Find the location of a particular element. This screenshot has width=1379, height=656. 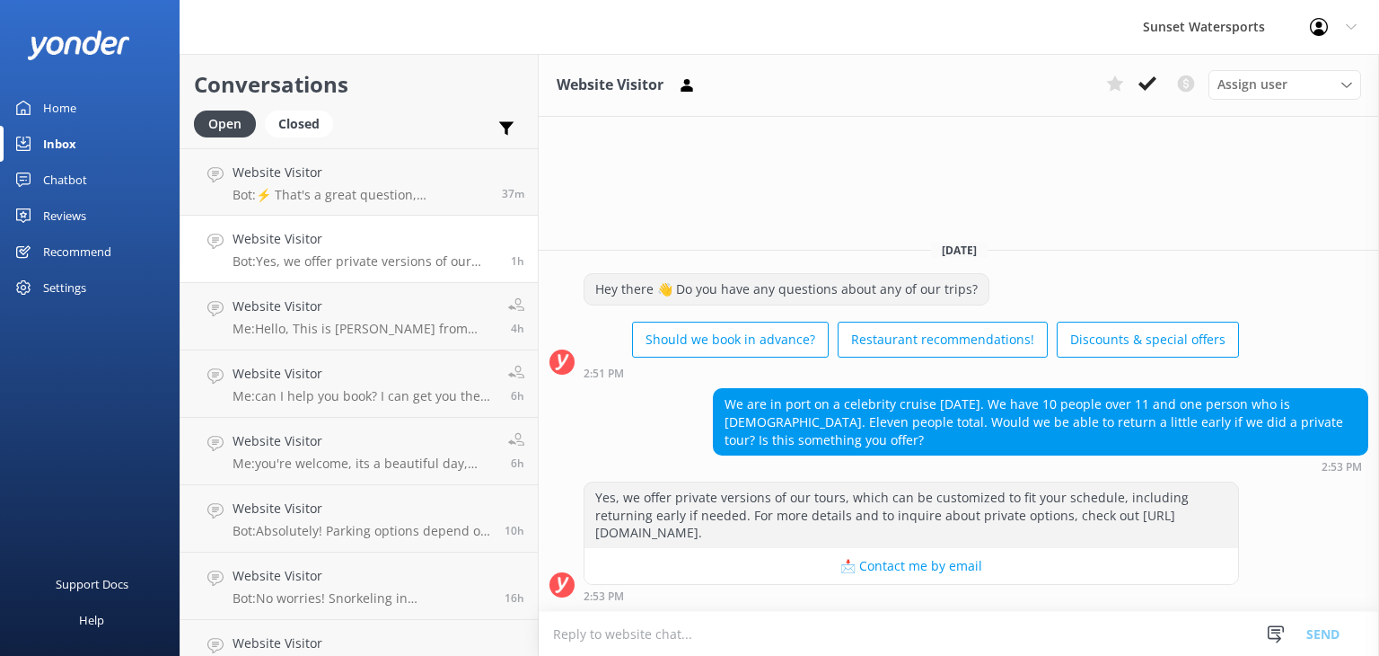

a: Website VisitorBot:Yes, we offer private versions of our tours, which can be customized to fit yo... is located at coordinates (359, 249).